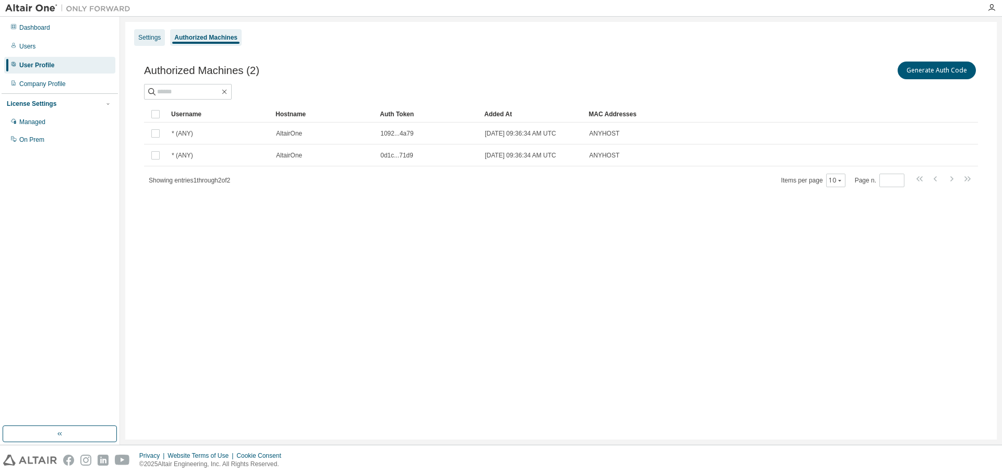 Image resolution: width=1002 pixels, height=475 pixels. What do you see at coordinates (213, 464) in the screenshot?
I see `p: © 2025 Altair Engineering, Inc. All Rights Reserved.` at bounding box center [213, 464].